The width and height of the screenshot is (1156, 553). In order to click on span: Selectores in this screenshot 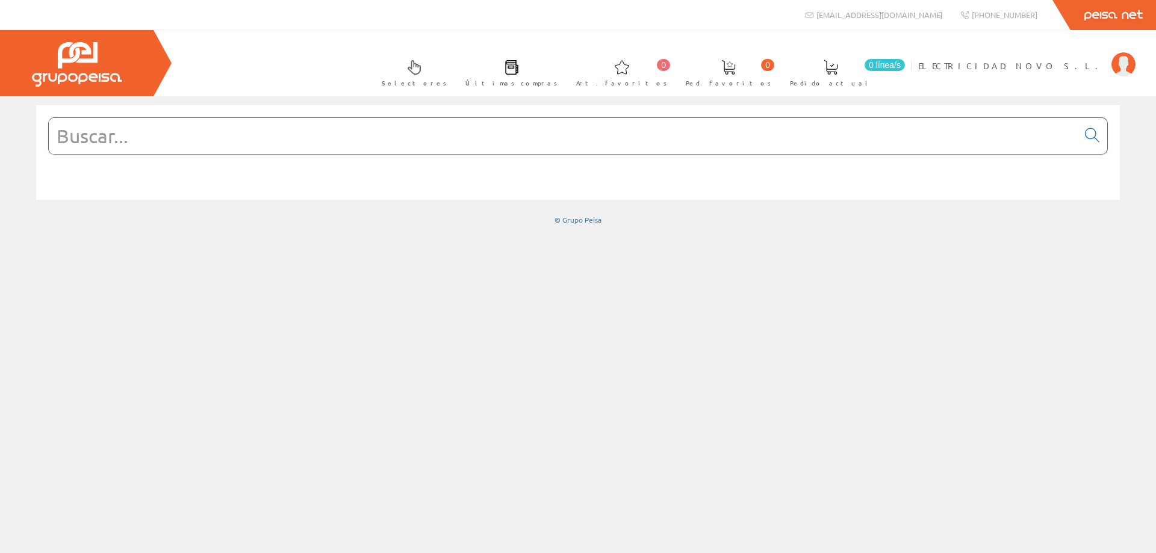, I will do `click(414, 83)`.